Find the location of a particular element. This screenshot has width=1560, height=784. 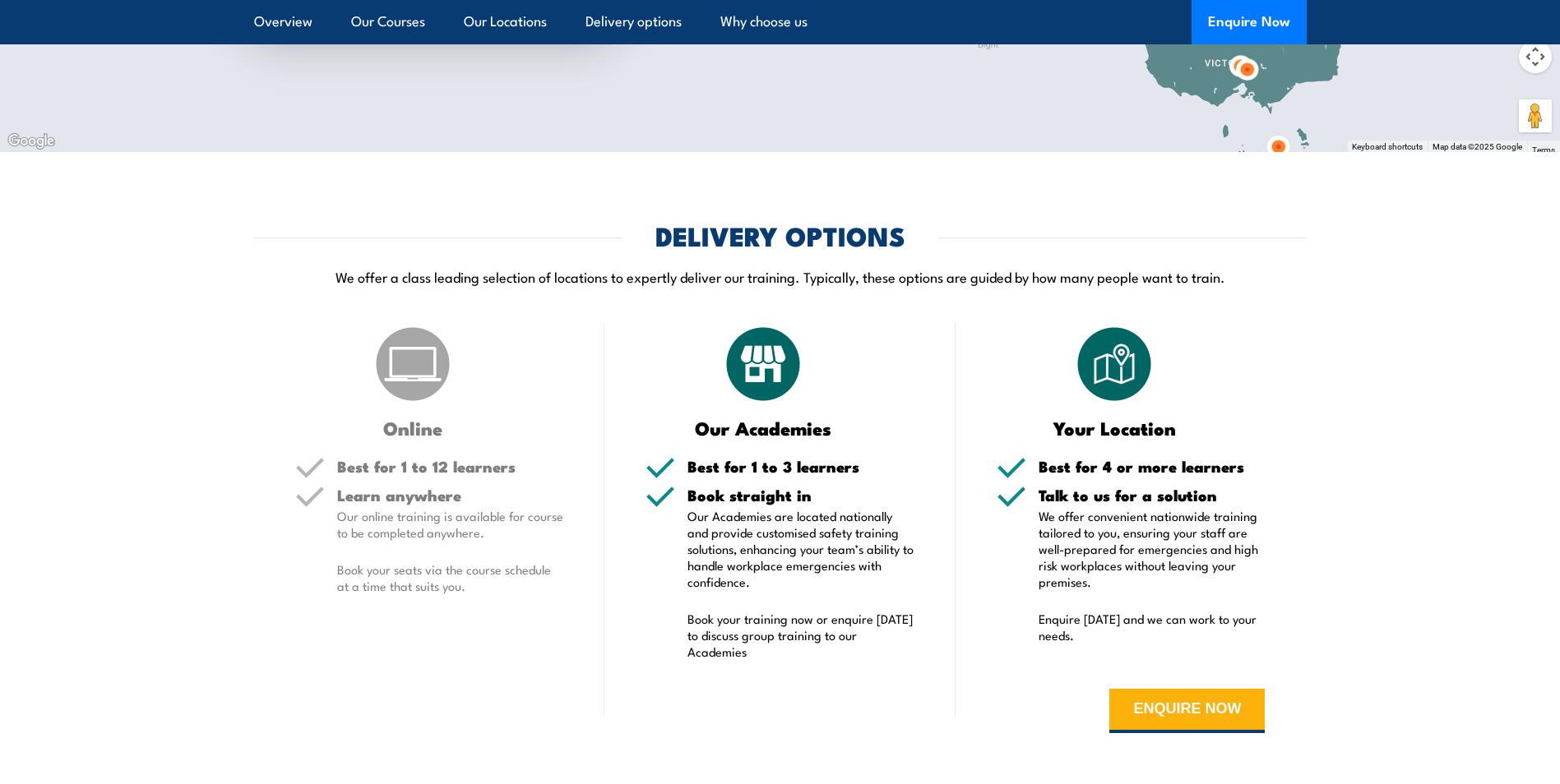

a: Open this area in Google Maps (opens a new window) is located at coordinates (31, 141).